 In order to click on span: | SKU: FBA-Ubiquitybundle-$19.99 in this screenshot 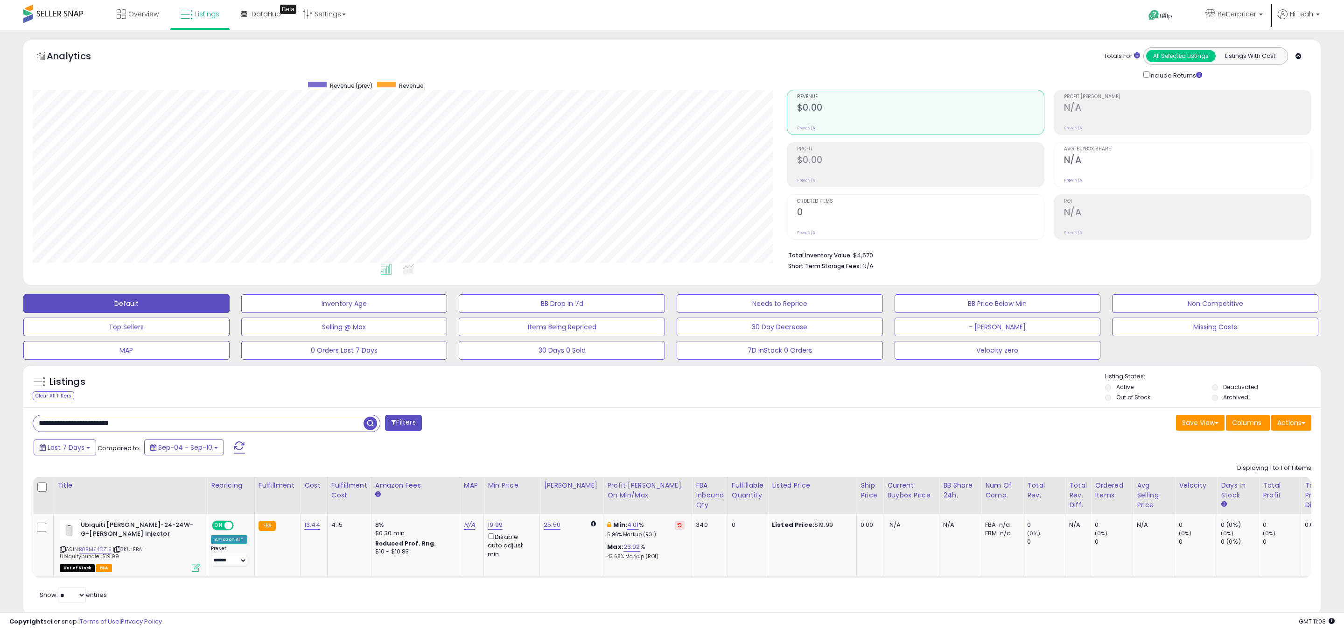, I will do `click(102, 552)`.